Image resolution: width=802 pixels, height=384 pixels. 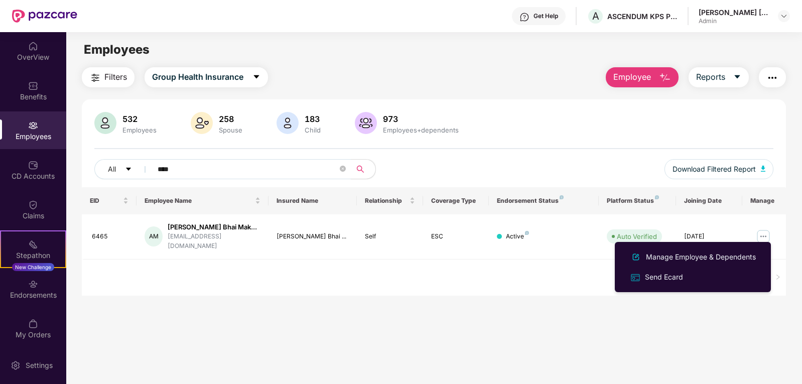 What do you see at coordinates (33, 165) in the screenshot?
I see `img: svg+xml;base64,PHN2ZyBpZD0iQ0RfQWNjb3VudHMiIGRhdGEtbmFtZT0iQ0QgQWNjb3VudHMiIHhtbG5zPSJodHRwOi8vd3...` at bounding box center [33, 165].